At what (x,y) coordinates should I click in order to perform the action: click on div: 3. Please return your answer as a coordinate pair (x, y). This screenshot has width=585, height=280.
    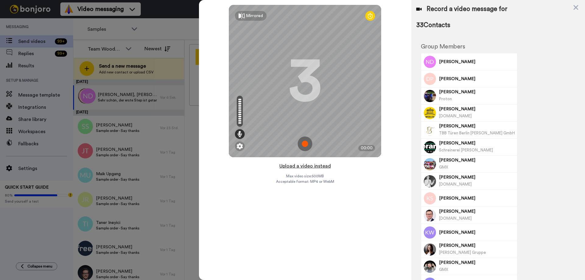
    Looking at the image, I should click on (305, 81).